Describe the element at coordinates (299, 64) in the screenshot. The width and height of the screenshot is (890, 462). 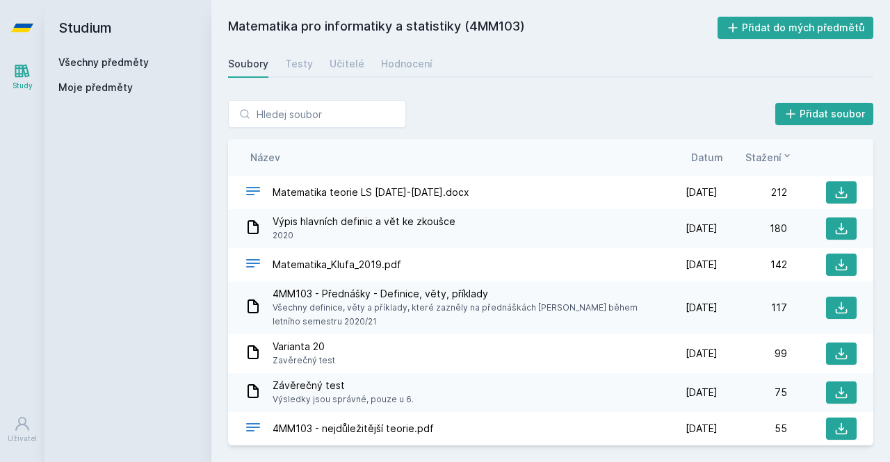
I see `a: Testy` at that location.